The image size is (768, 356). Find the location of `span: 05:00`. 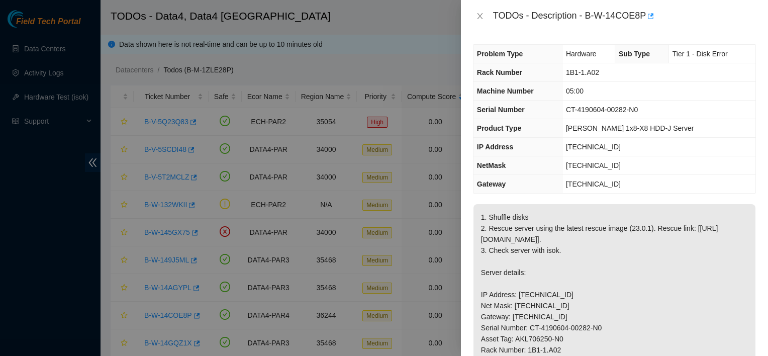

span: 05:00 is located at coordinates (574, 91).